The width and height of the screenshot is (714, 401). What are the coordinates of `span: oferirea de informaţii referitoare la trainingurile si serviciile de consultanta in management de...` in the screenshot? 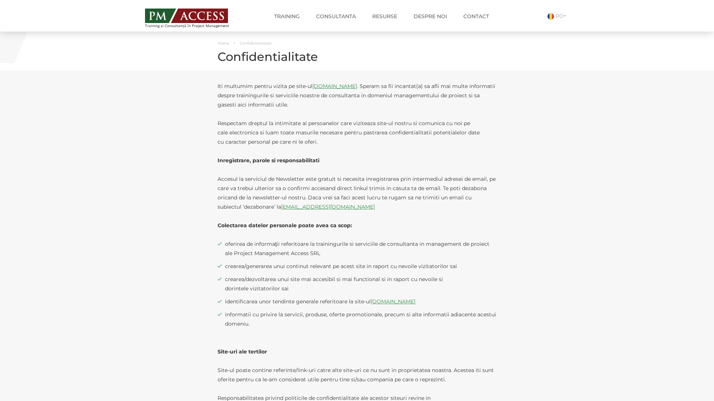 It's located at (360, 249).